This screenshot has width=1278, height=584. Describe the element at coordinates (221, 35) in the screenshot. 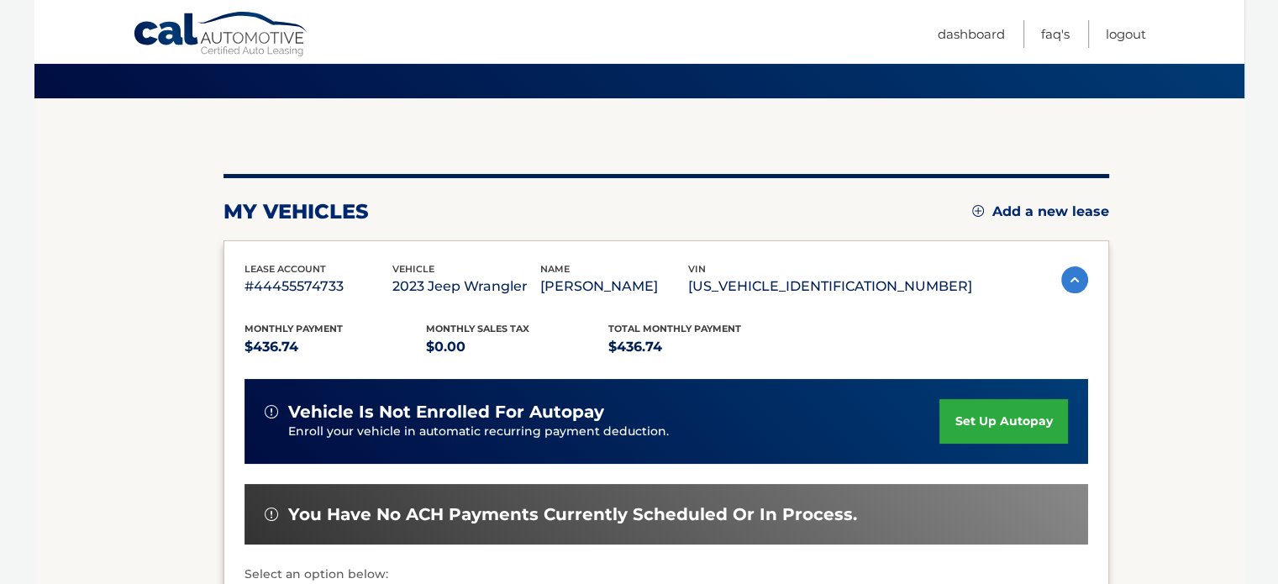

I see `a: Cal Automotive` at that location.